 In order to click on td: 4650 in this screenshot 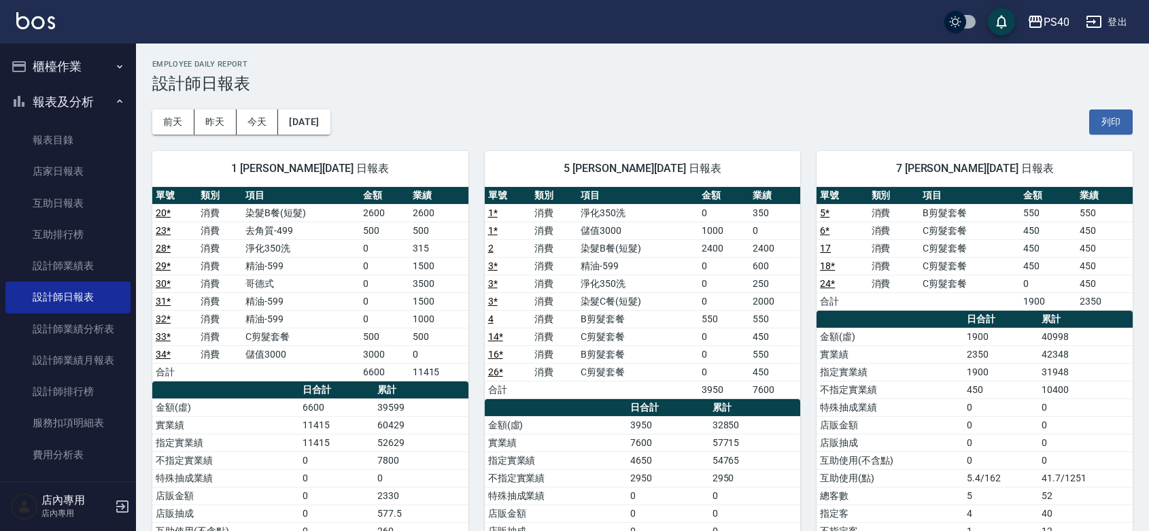, I will do `click(668, 460)`.